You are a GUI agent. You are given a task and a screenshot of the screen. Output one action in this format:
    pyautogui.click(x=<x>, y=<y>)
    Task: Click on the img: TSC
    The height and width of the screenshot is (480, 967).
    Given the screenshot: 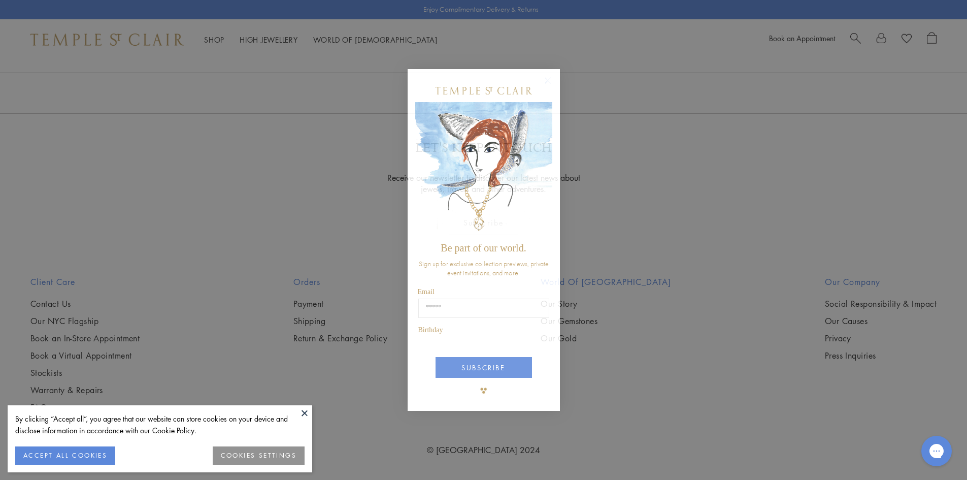 What is the action you would take?
    pyautogui.click(x=484, y=390)
    